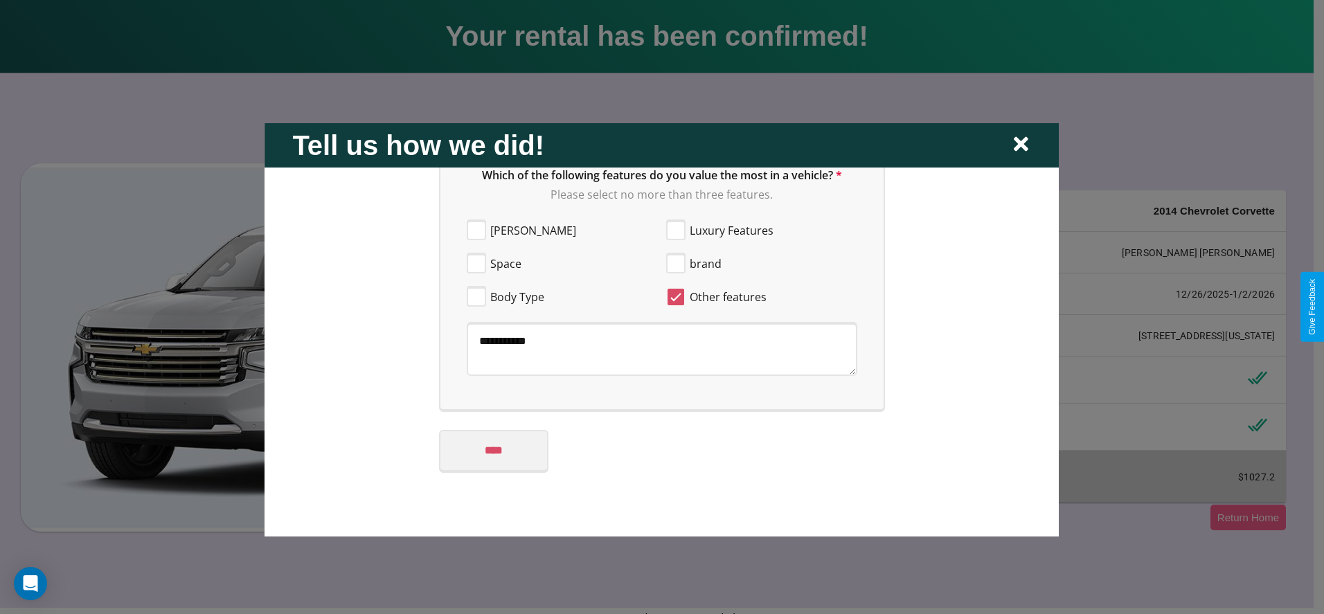  What do you see at coordinates (506, 263) in the screenshot?
I see `span: Space` at bounding box center [506, 263].